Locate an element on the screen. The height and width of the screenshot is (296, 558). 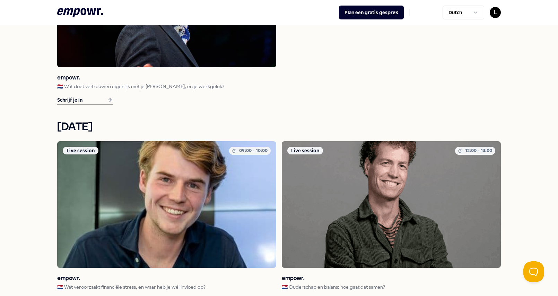
p: 🇳🇱 Wat veroorzaakt financiële stress, en waar heb je wél invloed op? is located at coordinates (167, 287).